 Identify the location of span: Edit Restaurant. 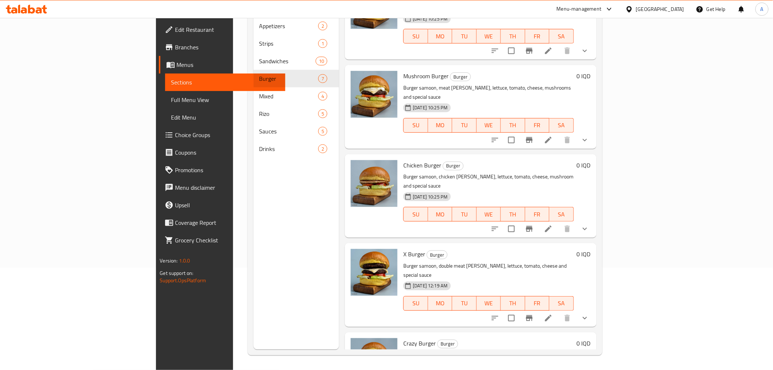
(227, 30).